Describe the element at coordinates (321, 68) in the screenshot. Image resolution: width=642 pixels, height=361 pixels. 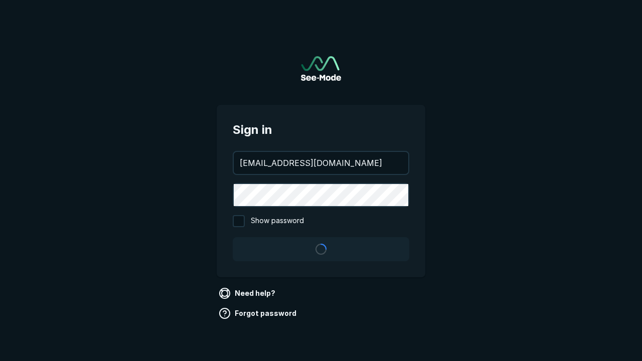
I see `a: Go to sign in` at that location.